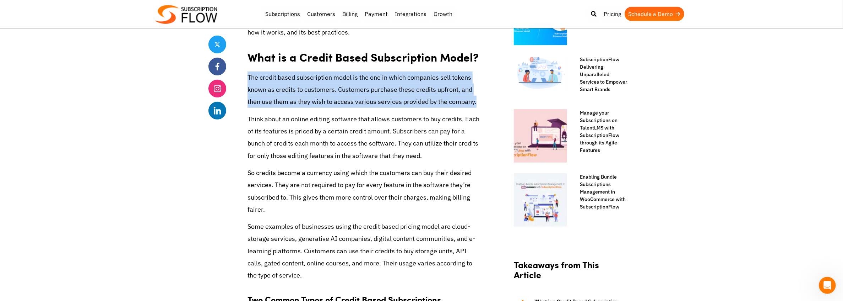 This screenshot has width=843, height=301. What do you see at coordinates (600, 191) in the screenshot?
I see `a: Enabling Bundle Subscriptions Management in WooCommerce with SubscriptionFlow` at bounding box center [600, 191].